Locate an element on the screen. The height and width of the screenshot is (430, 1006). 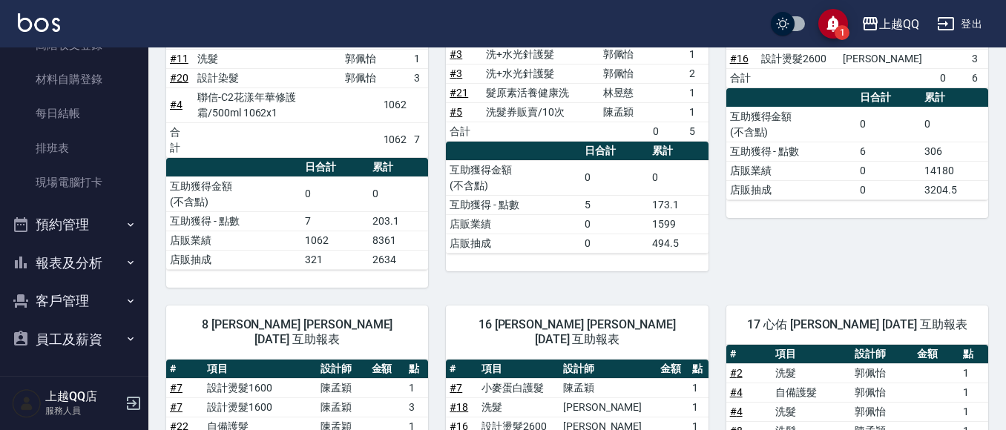
img: Logo is located at coordinates (39, 22).